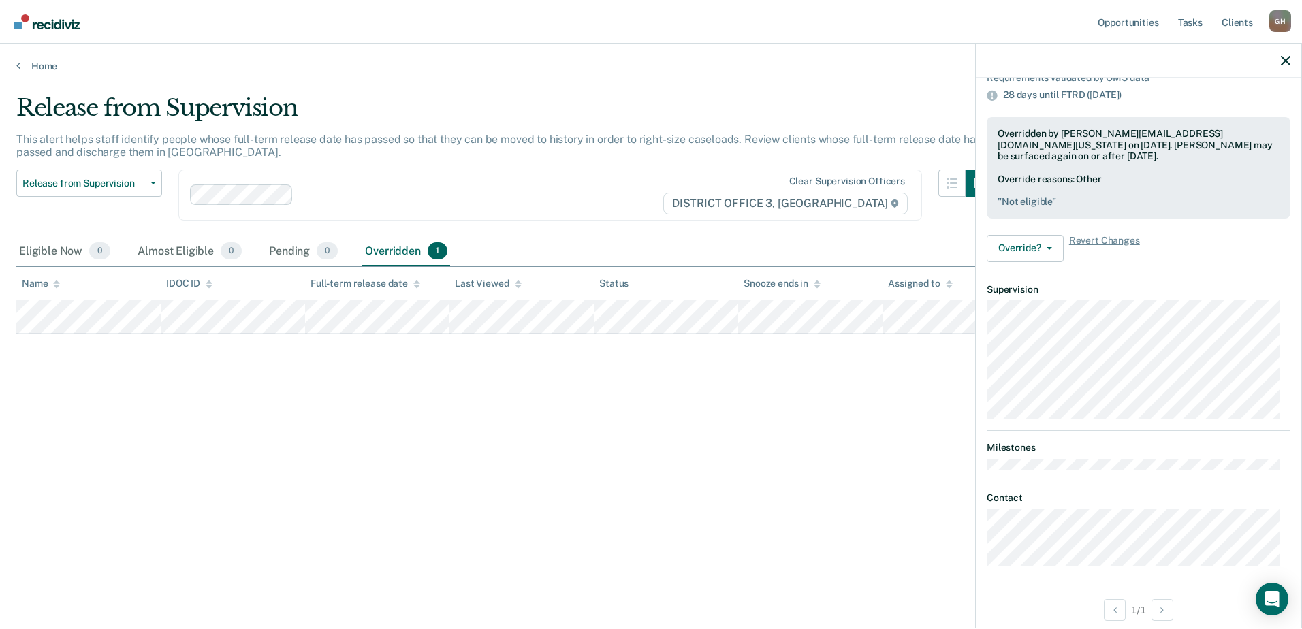 This screenshot has height=629, width=1302. What do you see at coordinates (65, 252) in the screenshot?
I see `div: Eligible Now` at bounding box center [65, 252].